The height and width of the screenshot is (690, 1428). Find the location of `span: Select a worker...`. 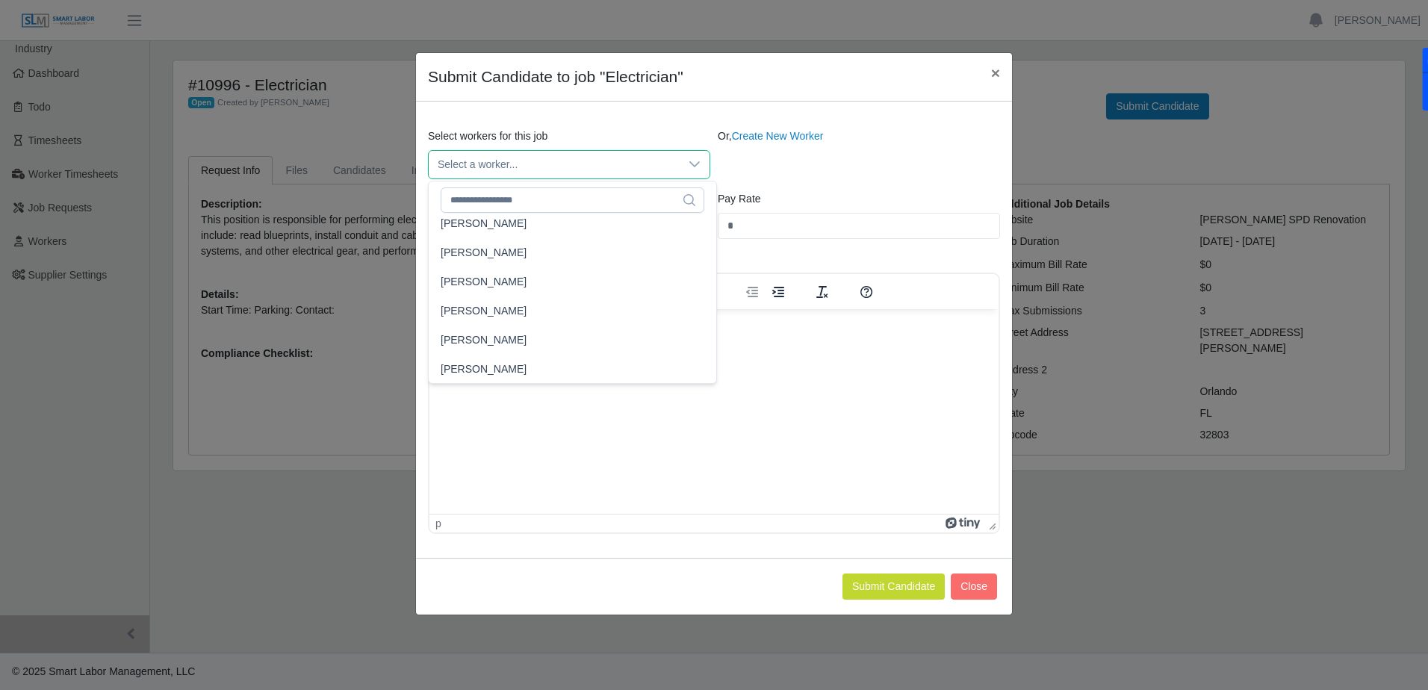

span: Select a worker... is located at coordinates (554, 164).